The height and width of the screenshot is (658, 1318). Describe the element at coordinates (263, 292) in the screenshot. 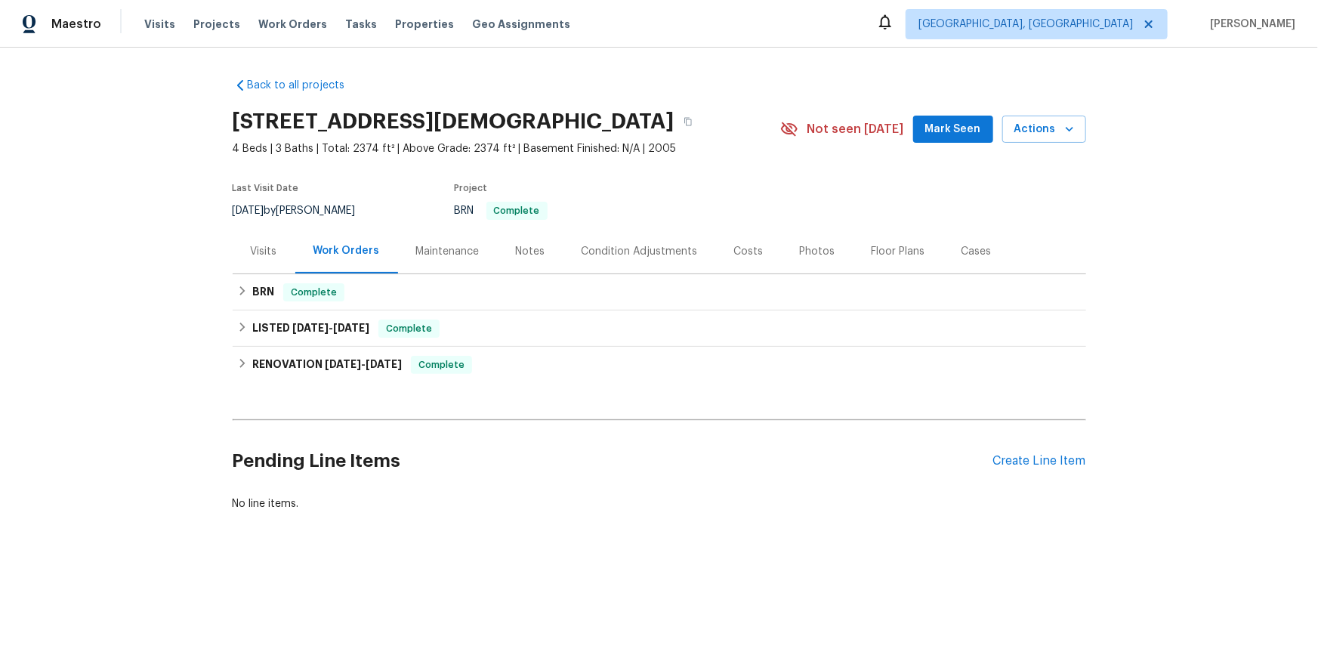

I see `h6: BRN` at that location.